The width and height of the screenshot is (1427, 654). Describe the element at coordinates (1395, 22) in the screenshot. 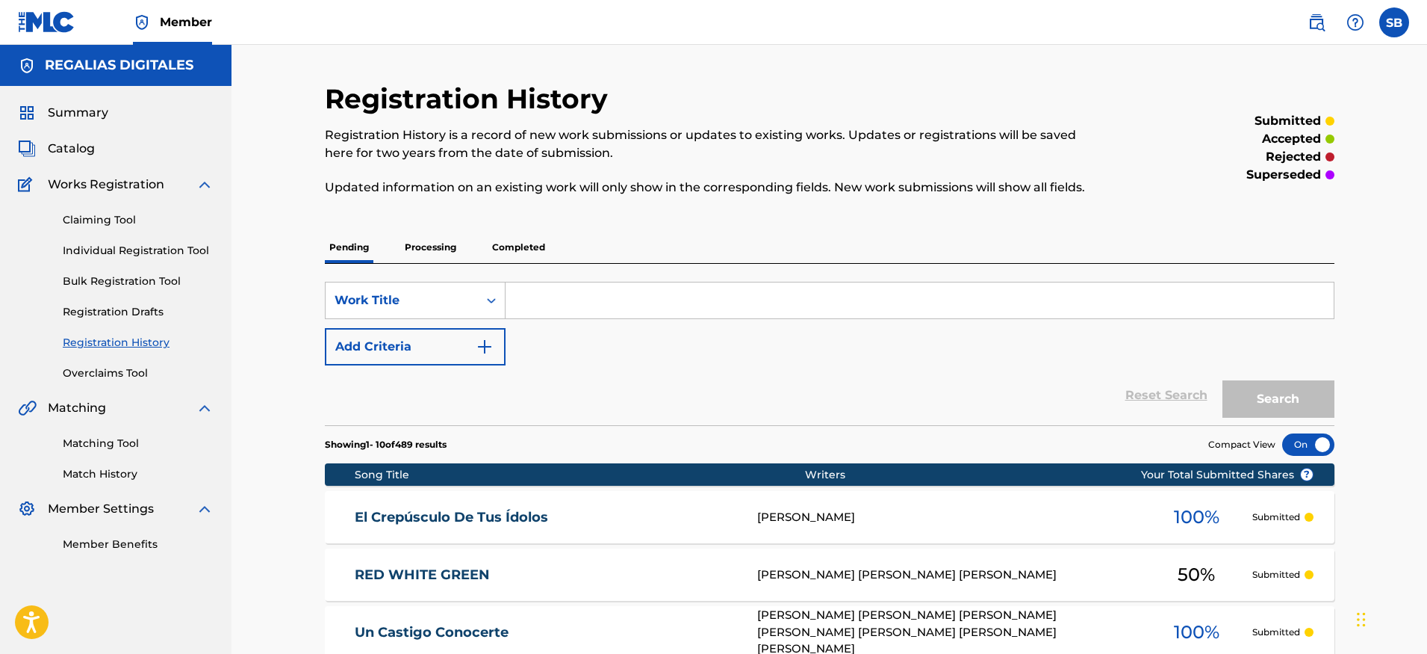

I see `div: User Menu` at that location.